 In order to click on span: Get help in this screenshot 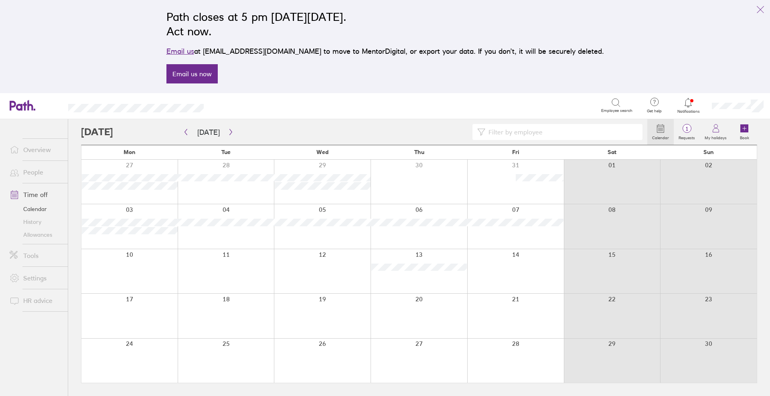, I will do `click(654, 111)`.